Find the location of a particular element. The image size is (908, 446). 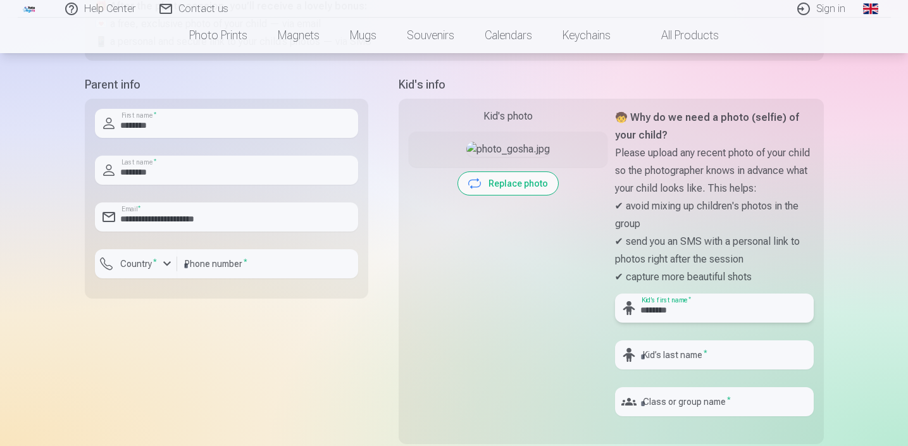

h5: Parent info is located at coordinates (226, 85).